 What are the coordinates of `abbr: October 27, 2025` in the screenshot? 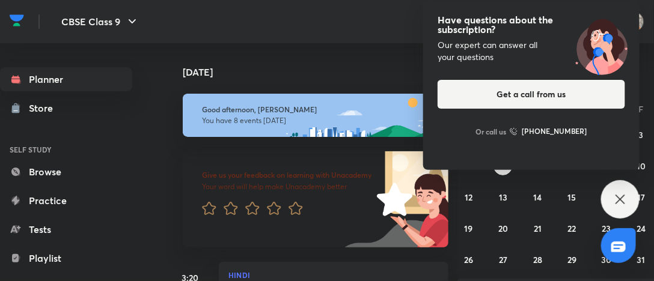 It's located at (503, 259).